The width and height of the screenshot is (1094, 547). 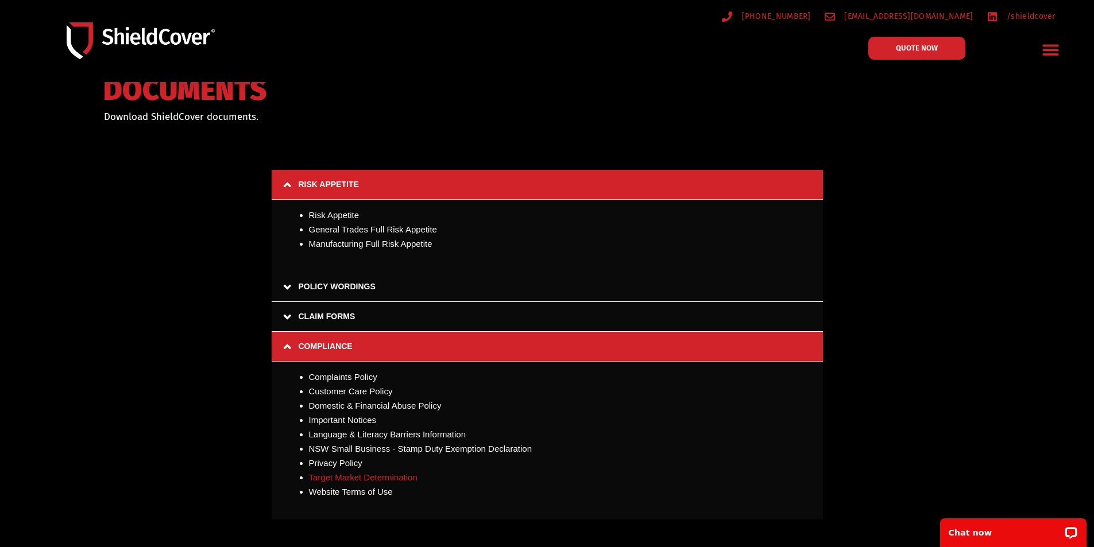 I want to click on a: Risk Appetite, so click(x=334, y=215).